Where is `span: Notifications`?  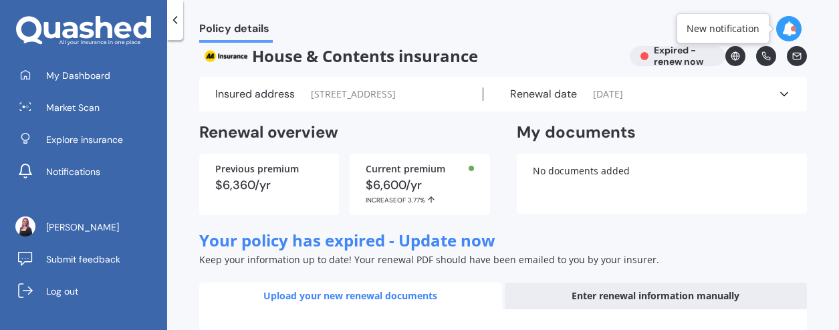 span: Notifications is located at coordinates (73, 172).